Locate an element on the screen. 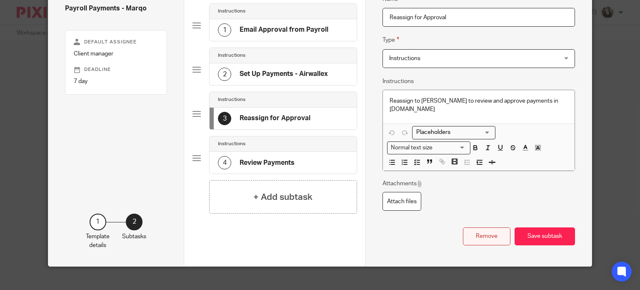 Image resolution: width=640 pixels, height=290 pixels. button: Save subtask is located at coordinates (545, 236).